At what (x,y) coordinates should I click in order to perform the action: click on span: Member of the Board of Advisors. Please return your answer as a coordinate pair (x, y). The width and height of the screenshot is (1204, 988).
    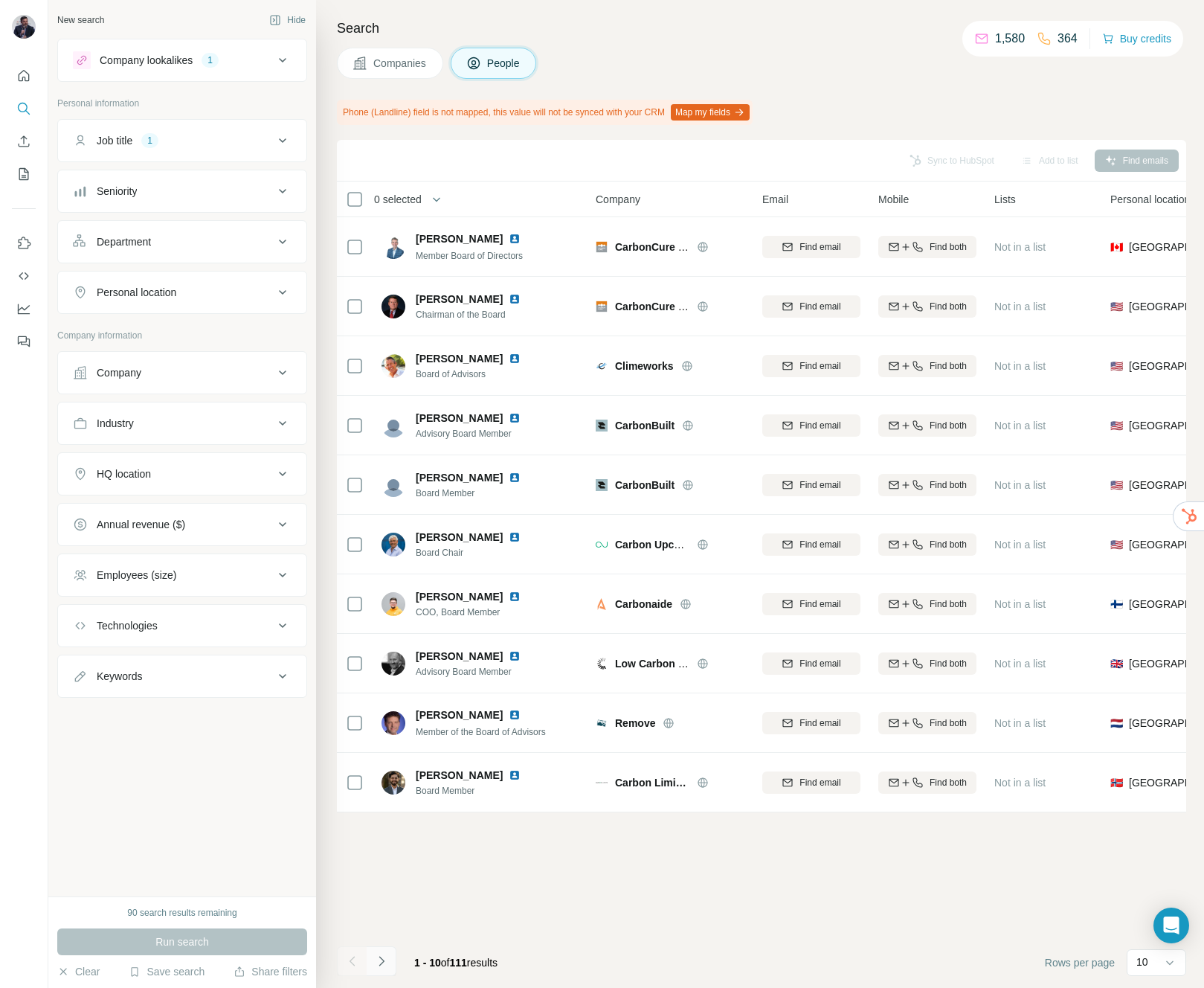
    Looking at the image, I should click on (480, 732).